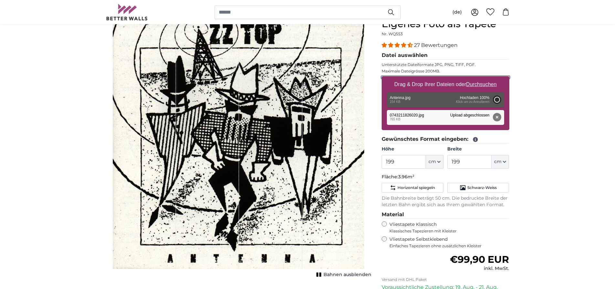 The image size is (615, 289). I want to click on span: Bahnen ausblenden, so click(347, 274).